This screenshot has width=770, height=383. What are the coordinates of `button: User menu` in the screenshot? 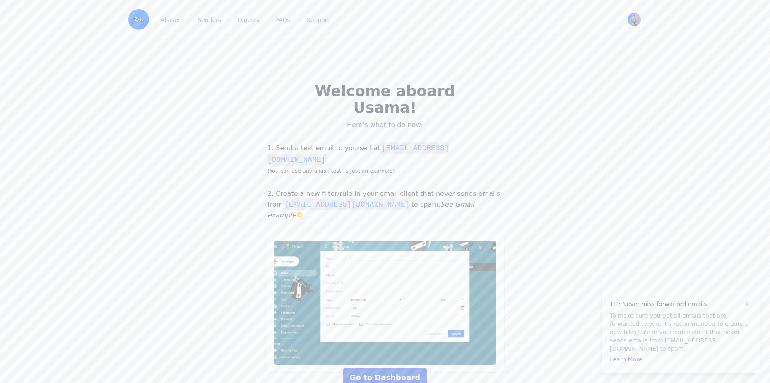 It's located at (634, 19).